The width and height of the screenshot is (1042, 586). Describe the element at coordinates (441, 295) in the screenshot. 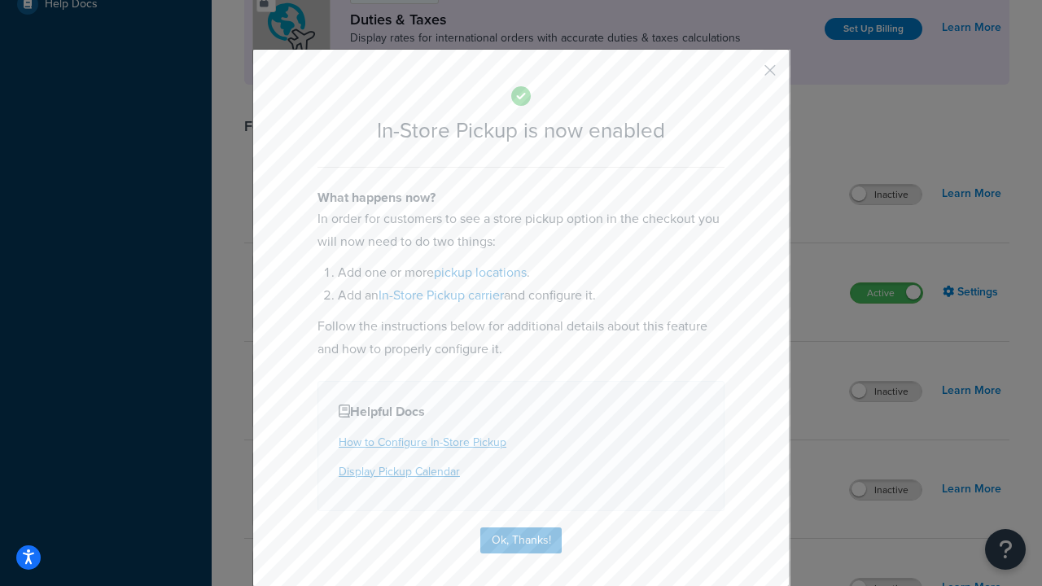

I see `a: In-Store Pickup carrier` at that location.